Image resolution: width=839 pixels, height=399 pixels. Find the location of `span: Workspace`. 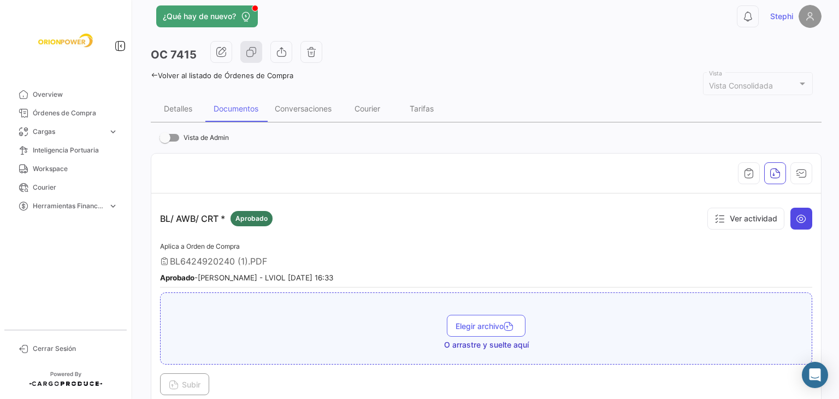

span: Workspace is located at coordinates (75, 169).